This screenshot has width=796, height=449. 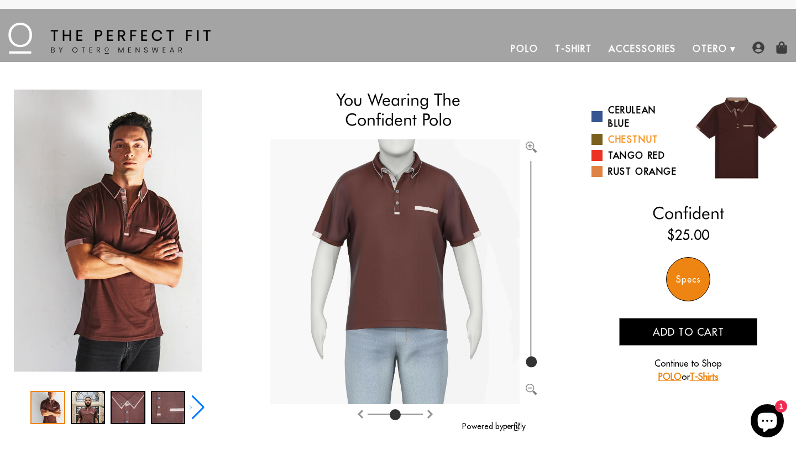 I want to click on a: Tango Red, so click(x=636, y=155).